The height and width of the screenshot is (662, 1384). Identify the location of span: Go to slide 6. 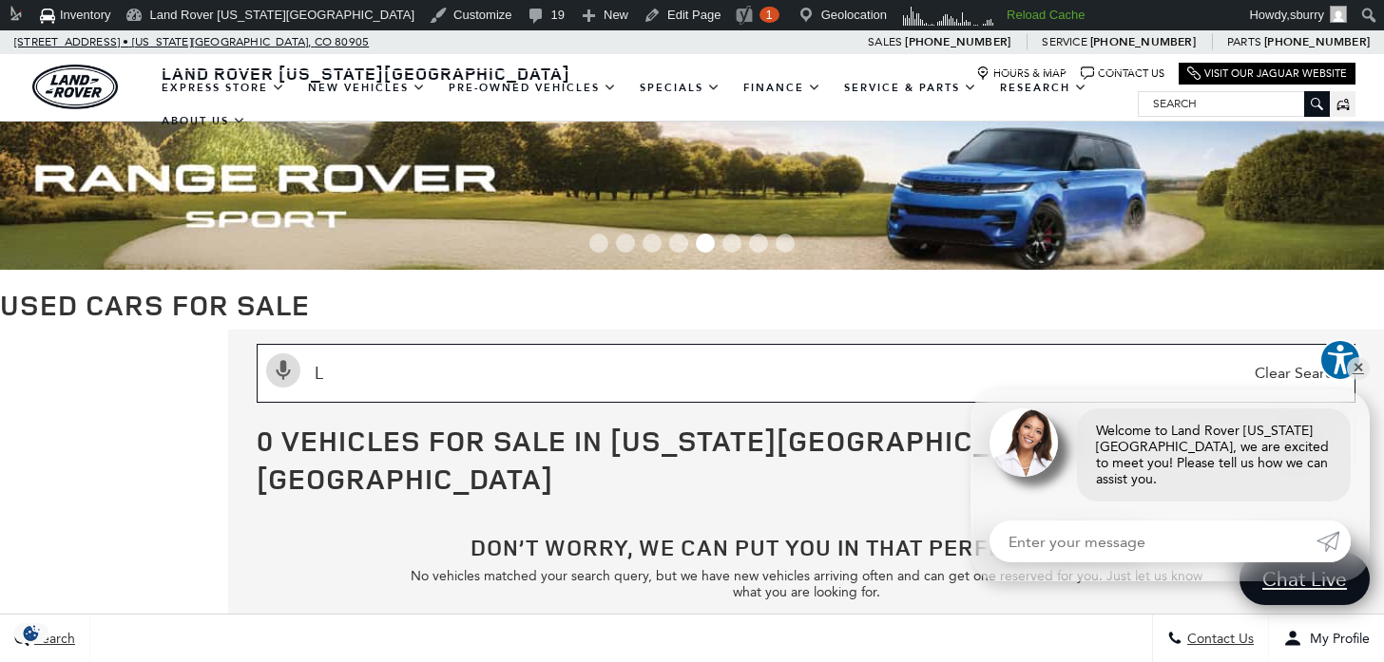
(732, 243).